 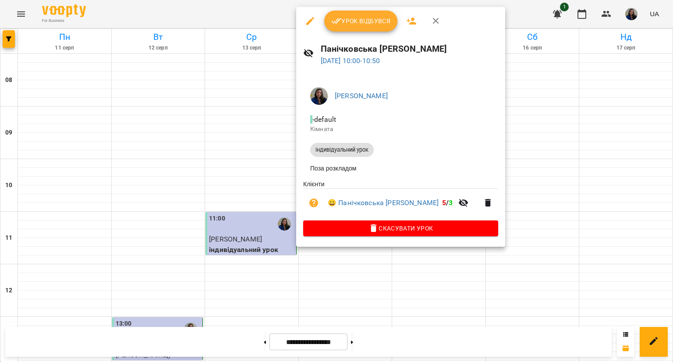 What do you see at coordinates (400, 168) in the screenshot?
I see `li: Поза розкладом` at bounding box center [400, 168].